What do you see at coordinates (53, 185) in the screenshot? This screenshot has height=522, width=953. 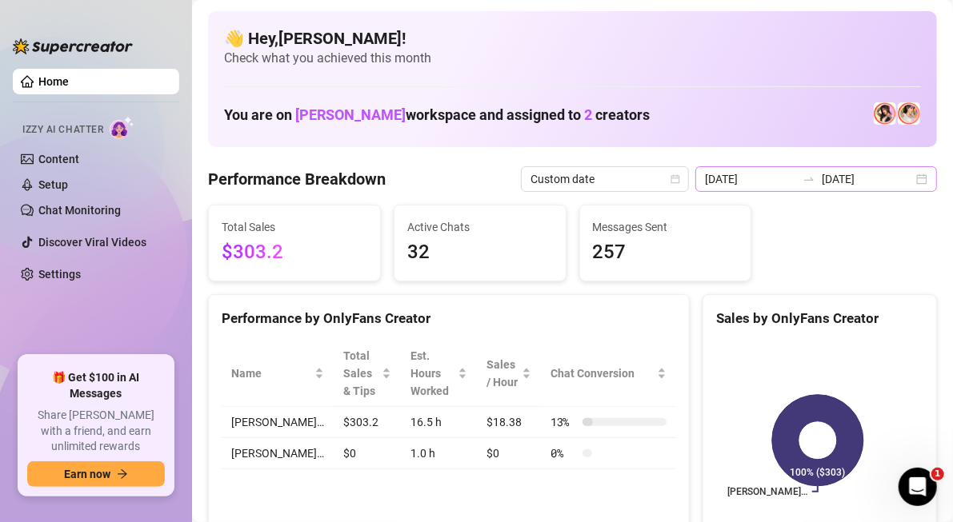 I see `a: Setup` at bounding box center [53, 185].